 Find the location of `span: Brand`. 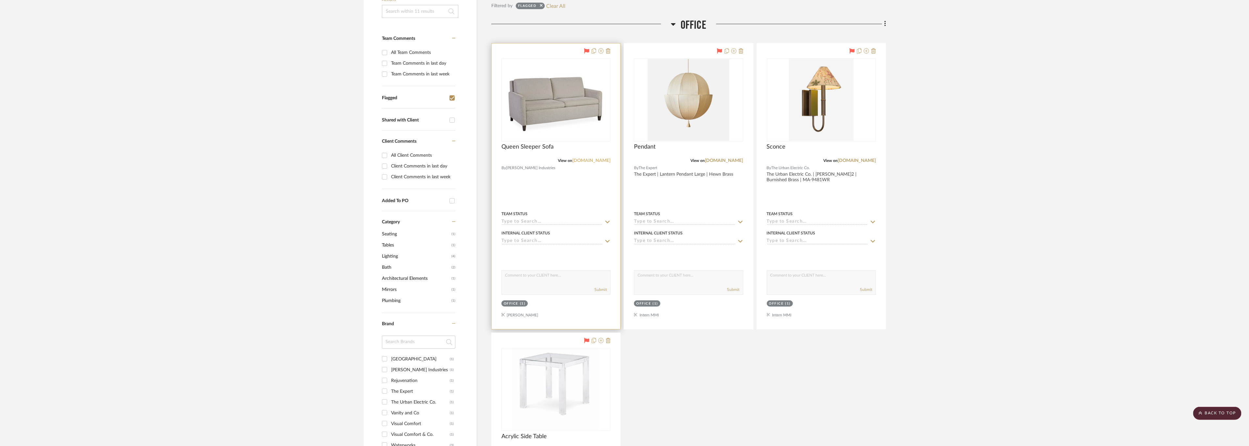

span: Brand is located at coordinates (388, 324).